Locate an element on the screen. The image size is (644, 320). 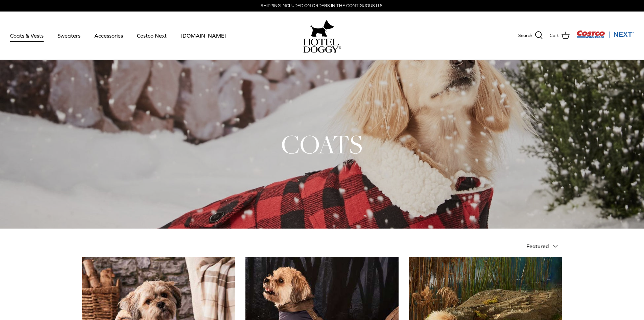
span: Cart is located at coordinates (554, 36).